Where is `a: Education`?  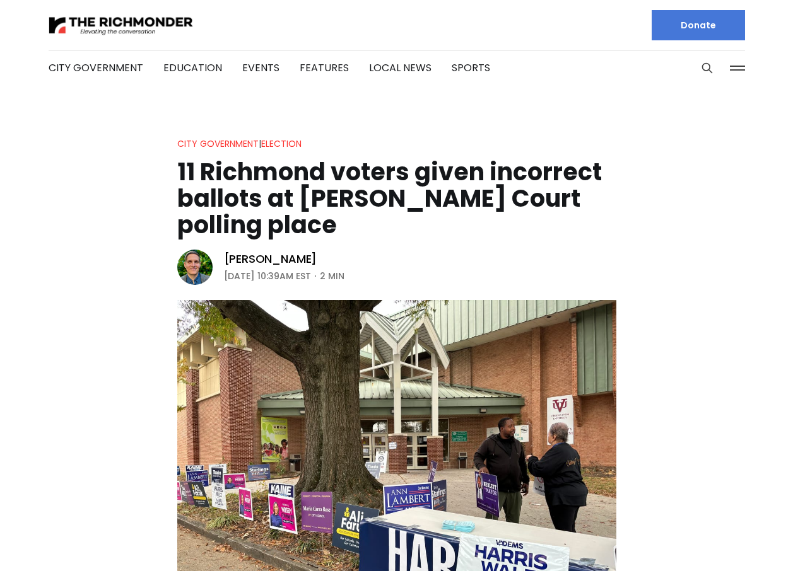
a: Education is located at coordinates (192, 67).